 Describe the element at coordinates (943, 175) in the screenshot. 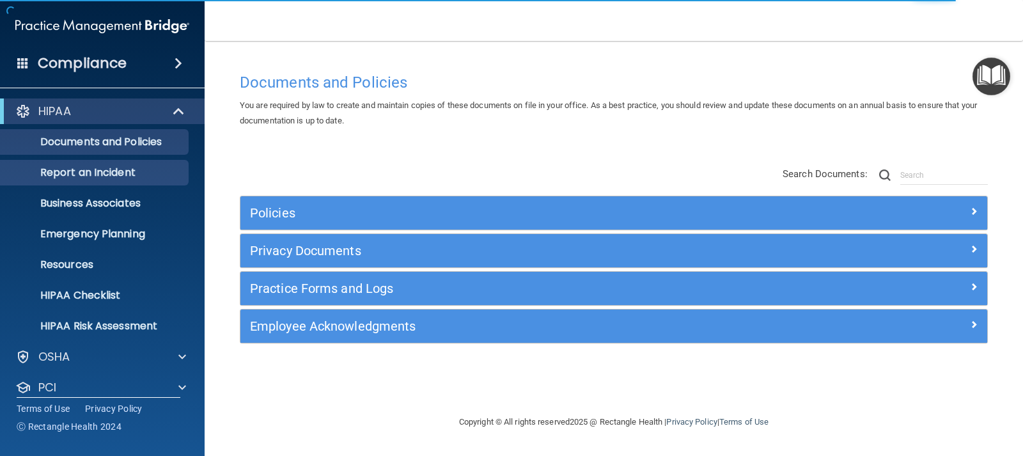

I see `input: Search` at that location.